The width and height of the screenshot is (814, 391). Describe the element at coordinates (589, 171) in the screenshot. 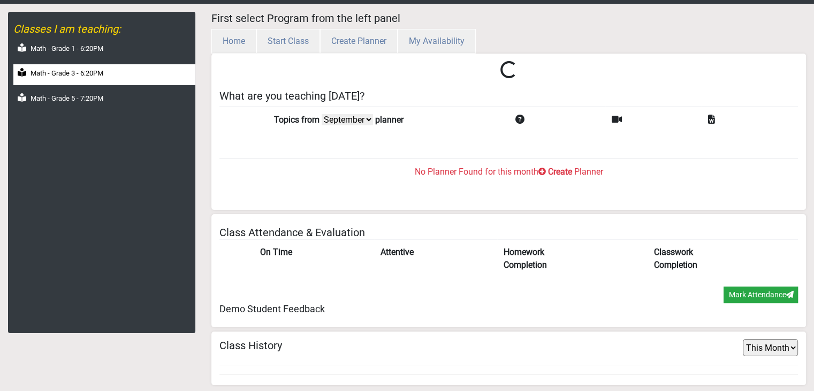

I see `span: Planner` at that location.